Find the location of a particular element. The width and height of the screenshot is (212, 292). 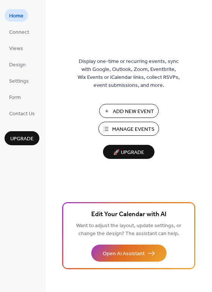

span: Home is located at coordinates (16, 16).